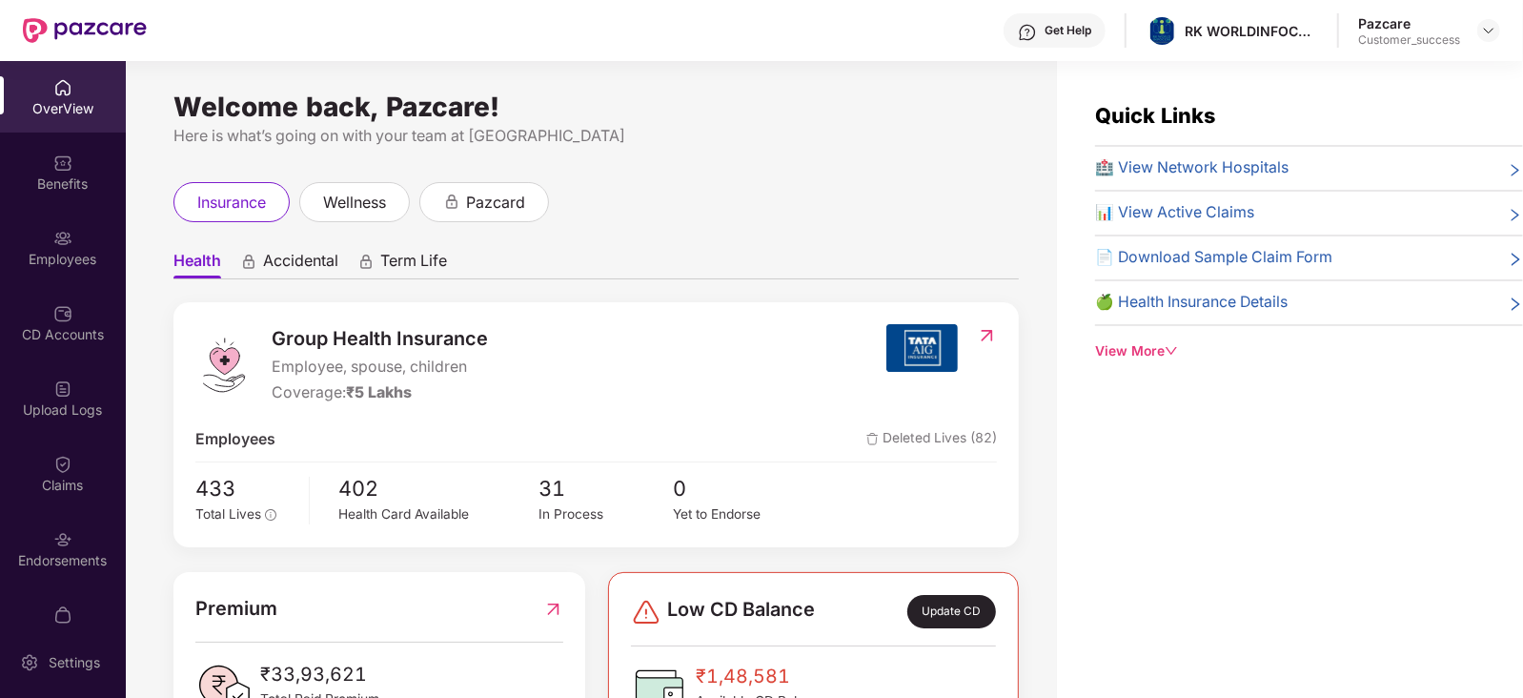 This screenshot has width=1523, height=698. What do you see at coordinates (1309, 352) in the screenshot?
I see `div: View More` at bounding box center [1309, 352].